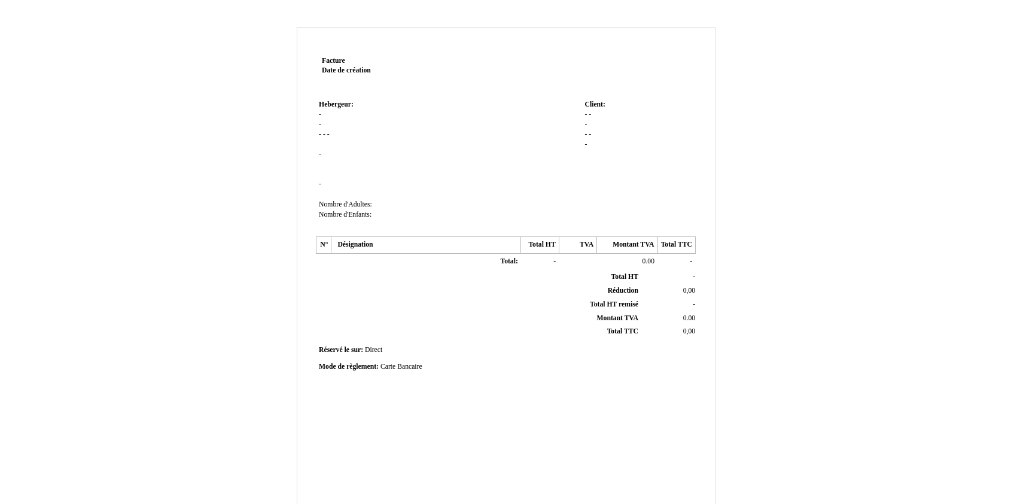 The image size is (1011, 504). I want to click on span: Nombre d'Adultes:, so click(345, 204).